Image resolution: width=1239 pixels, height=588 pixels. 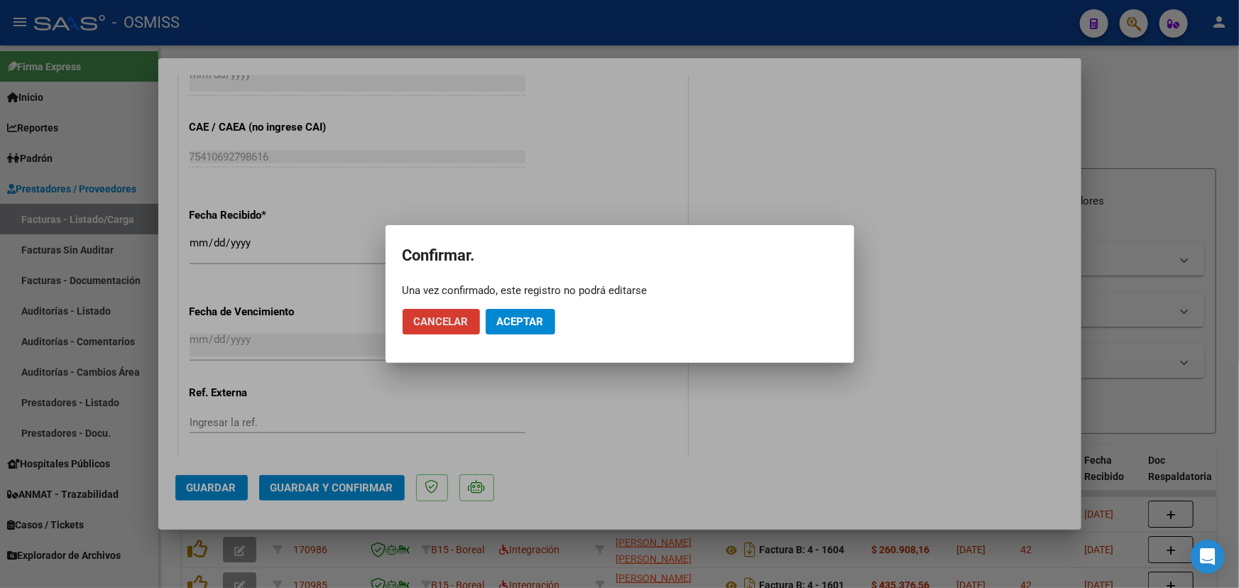 I want to click on button: Aceptar, so click(x=520, y=322).